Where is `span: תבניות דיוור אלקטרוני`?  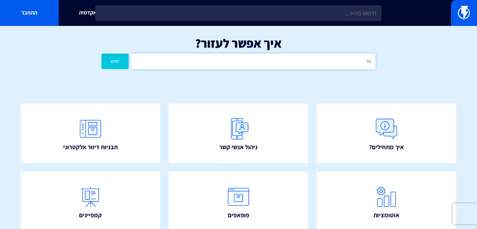
span: תבניות דיוור אלקטרוני is located at coordinates (90, 147).